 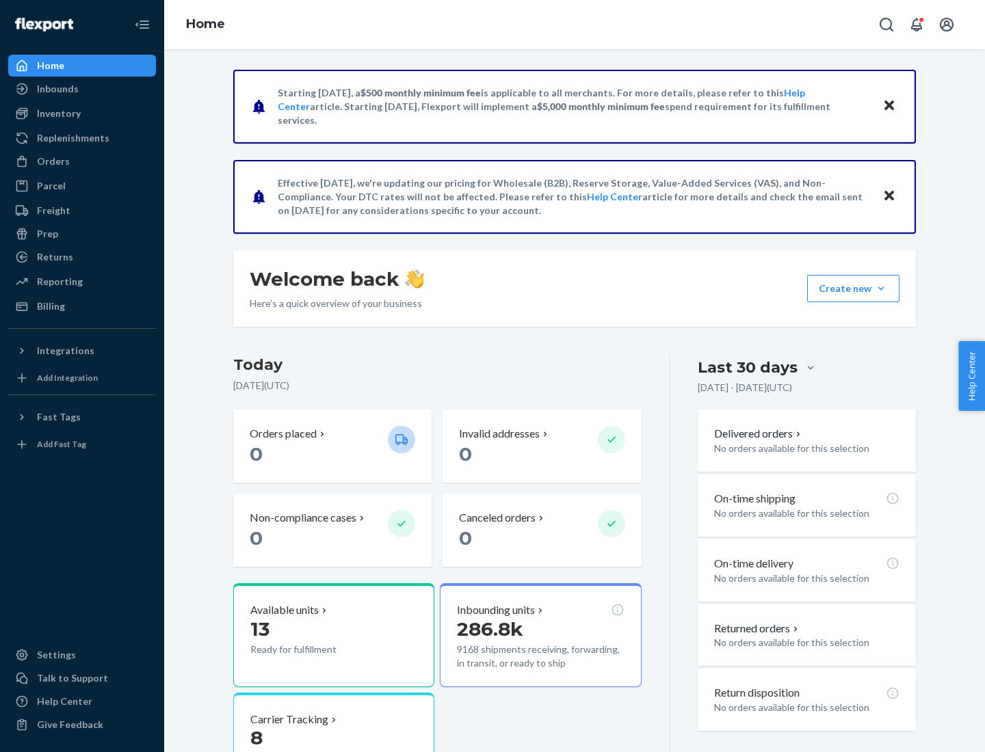 What do you see at coordinates (56, 655) in the screenshot?
I see `div: Settings` at bounding box center [56, 655].